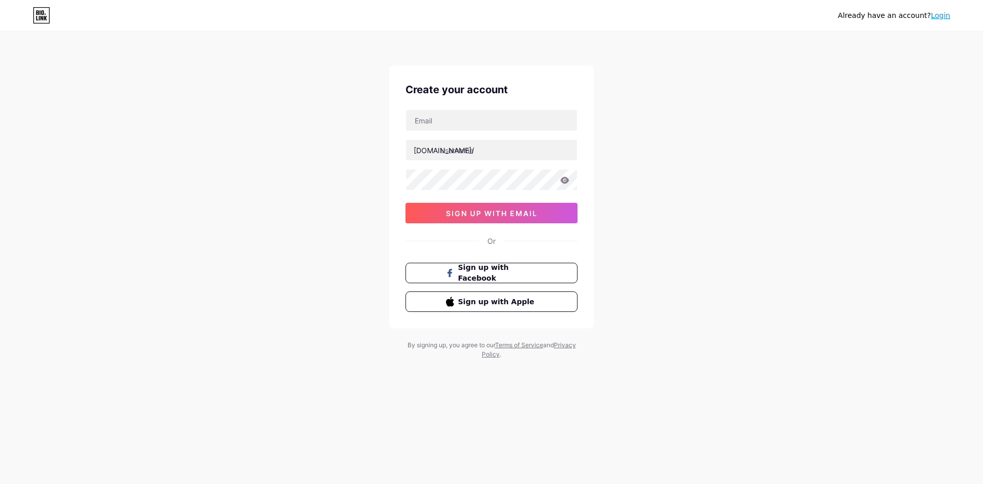 This screenshot has width=983, height=484. What do you see at coordinates (492, 150) in the screenshot?
I see `input: username` at bounding box center [492, 150].